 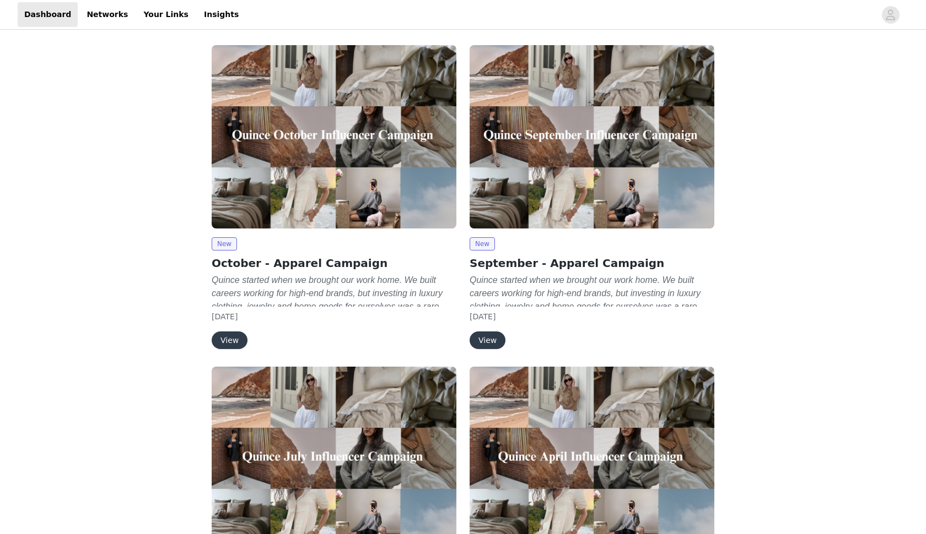 I want to click on a: Your Links, so click(x=166, y=14).